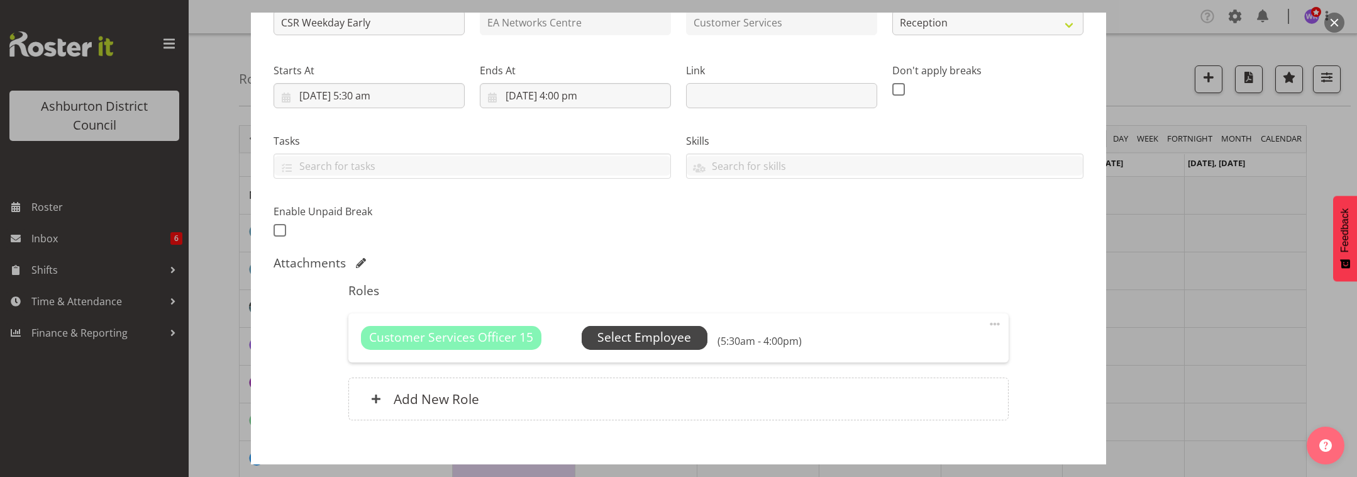  I want to click on button: Feedback - Show survey, so click(1345, 238).